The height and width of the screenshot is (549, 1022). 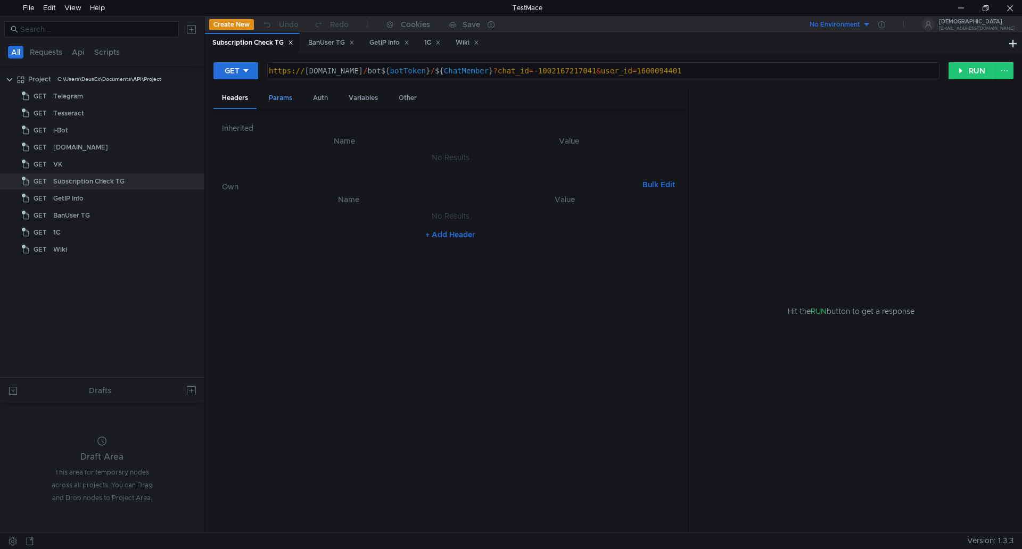 What do you see at coordinates (288, 24) in the screenshot?
I see `div: Undo` at bounding box center [288, 24].